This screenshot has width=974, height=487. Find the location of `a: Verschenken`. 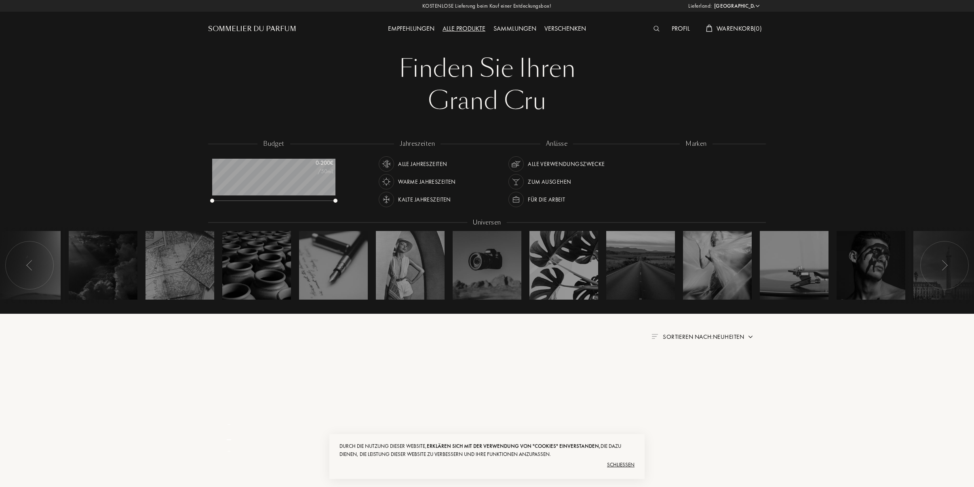

a: Verschenken is located at coordinates (565, 28).